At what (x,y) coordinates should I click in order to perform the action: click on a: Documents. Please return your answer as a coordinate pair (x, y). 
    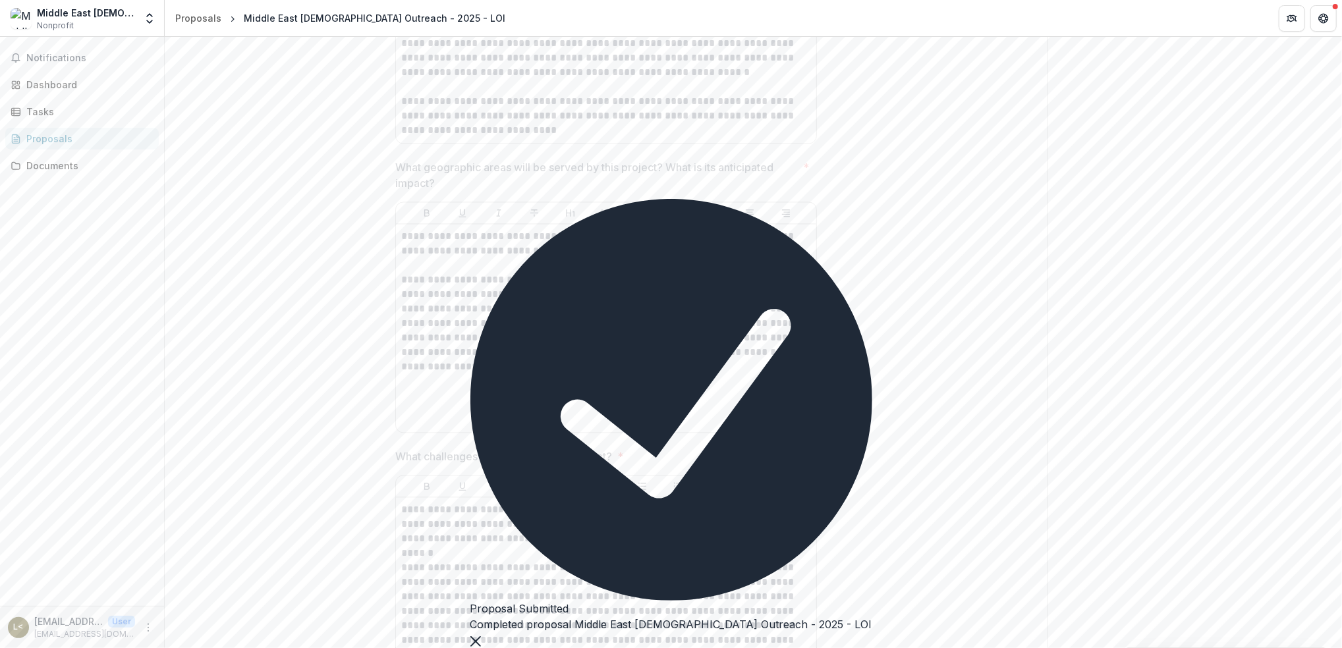
    Looking at the image, I should click on (82, 165).